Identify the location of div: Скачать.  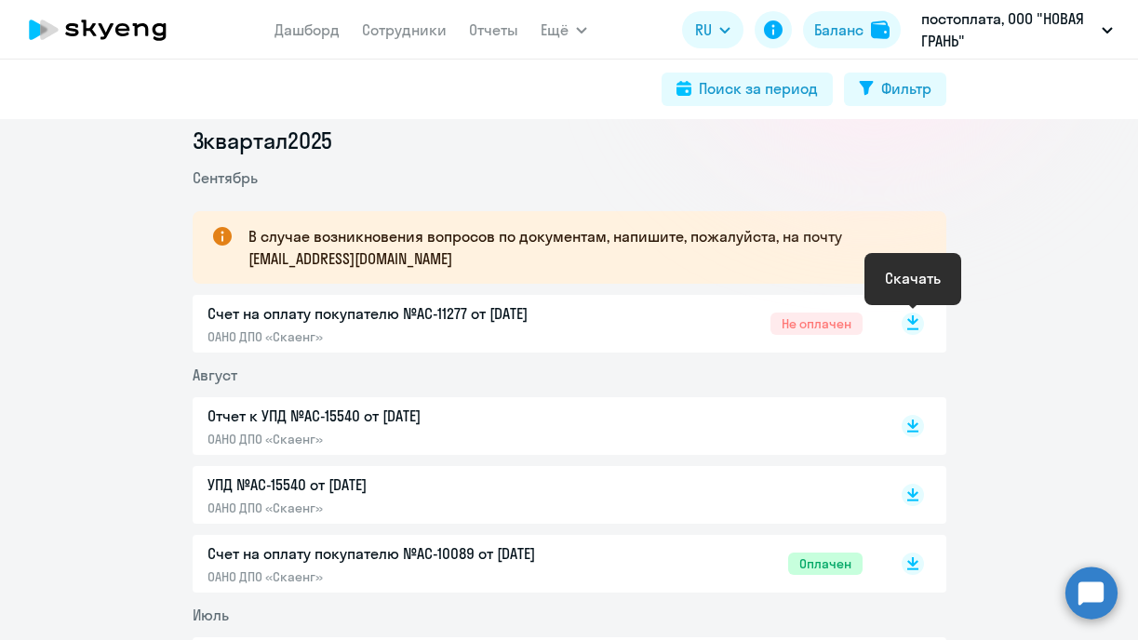
(913, 278).